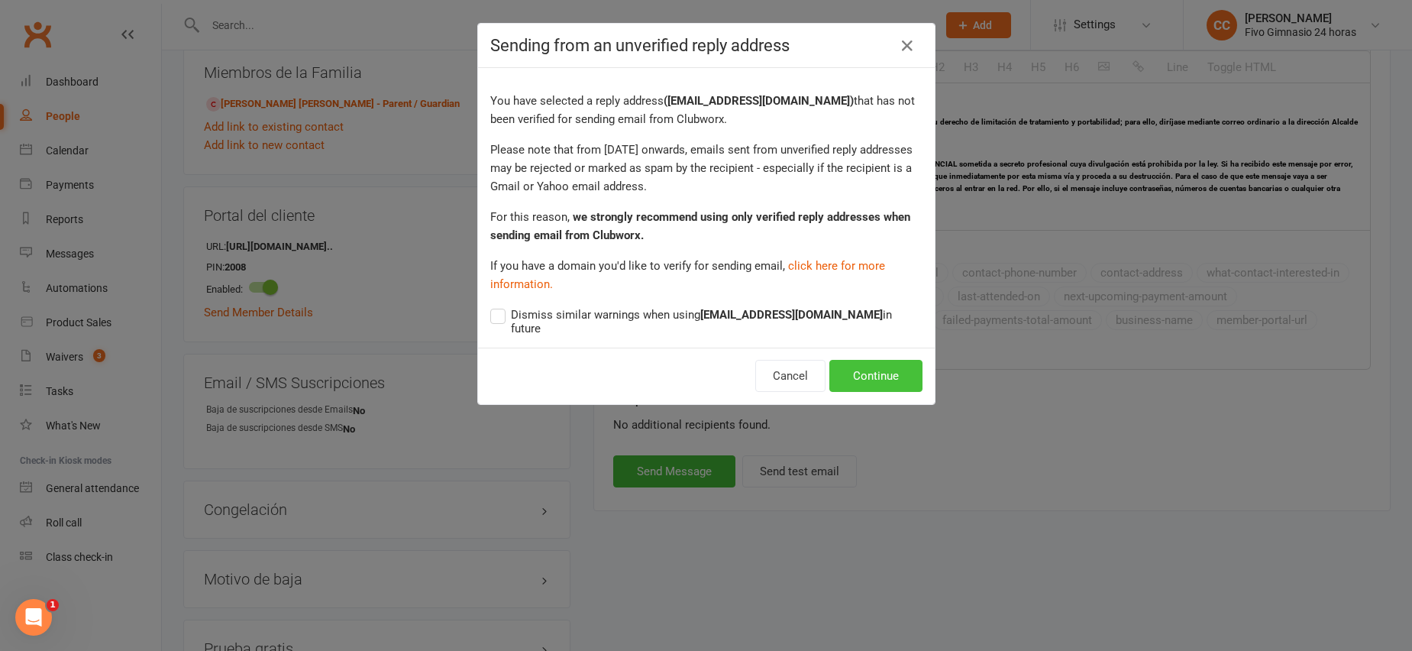  Describe the element at coordinates (790, 376) in the screenshot. I see `button: Cancel` at that location.